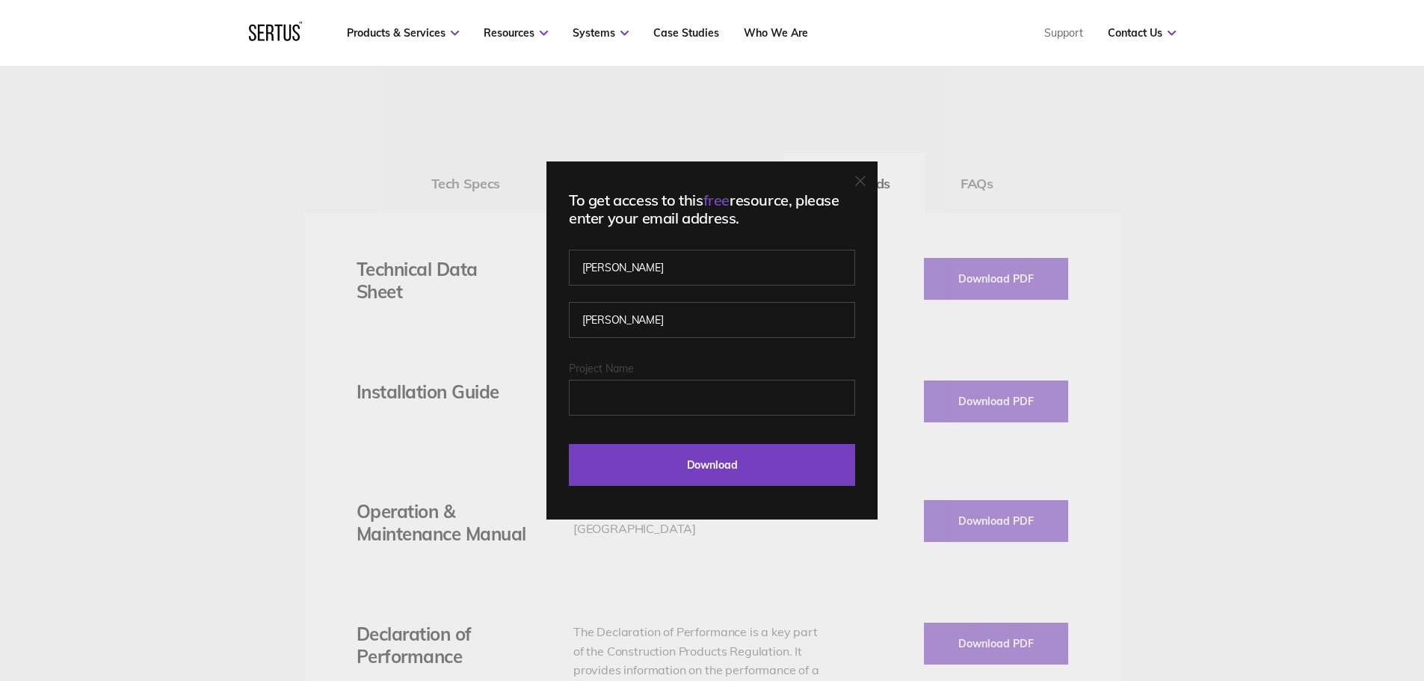 The image size is (1424, 681). What do you see at coordinates (712, 209) in the screenshot?
I see `div: To get access to this resource, please enter your email address.` at bounding box center [712, 209].